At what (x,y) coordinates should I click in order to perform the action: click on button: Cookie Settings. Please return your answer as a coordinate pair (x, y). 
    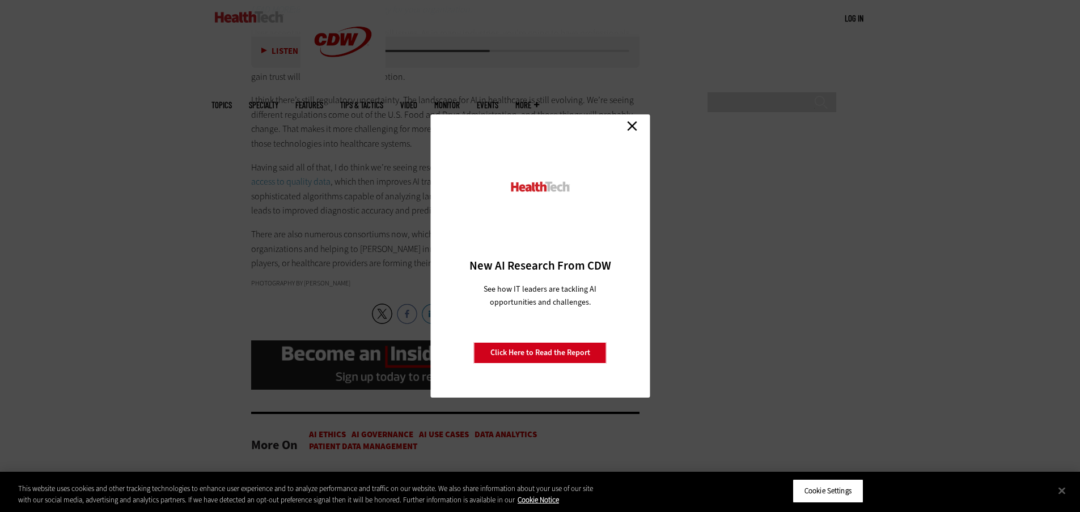
    Looking at the image, I should click on (828, 491).